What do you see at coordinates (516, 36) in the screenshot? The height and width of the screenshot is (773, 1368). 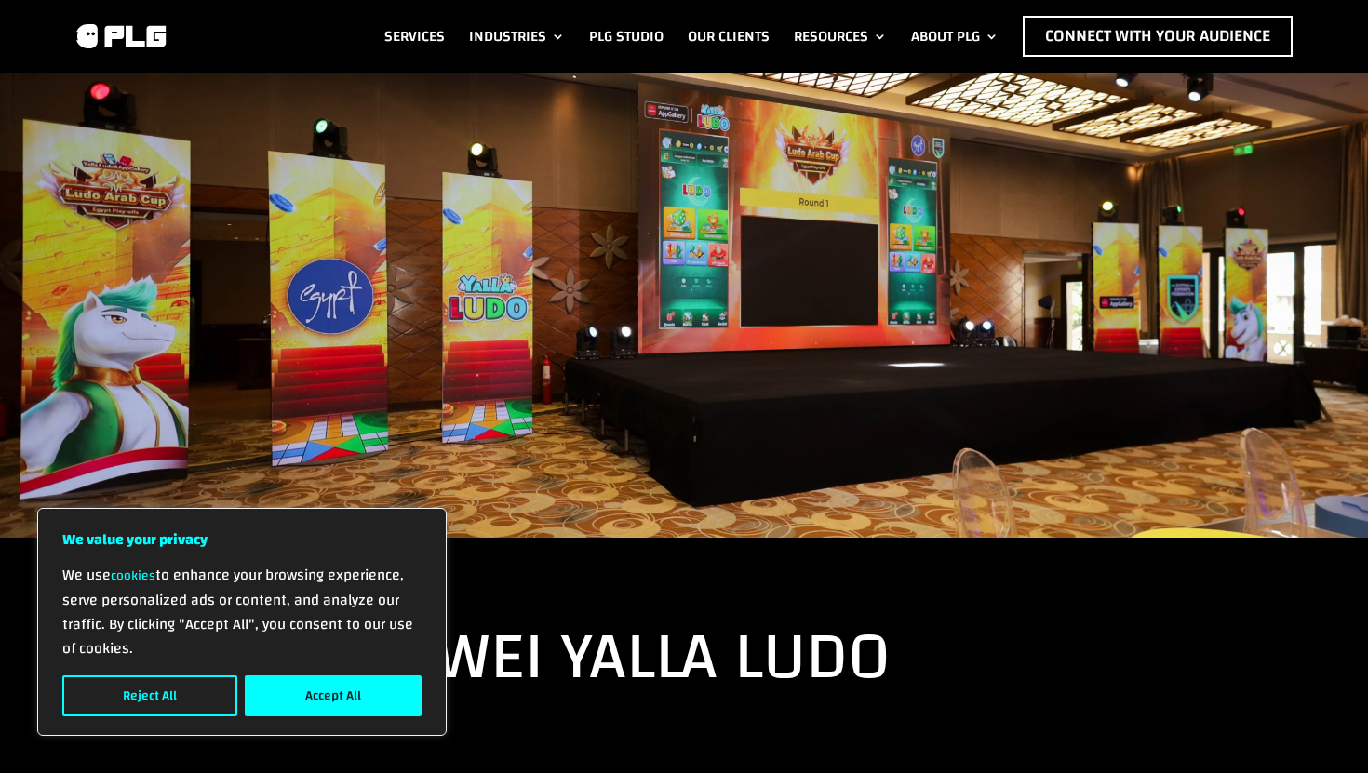 I see `a: Industries` at bounding box center [516, 36].